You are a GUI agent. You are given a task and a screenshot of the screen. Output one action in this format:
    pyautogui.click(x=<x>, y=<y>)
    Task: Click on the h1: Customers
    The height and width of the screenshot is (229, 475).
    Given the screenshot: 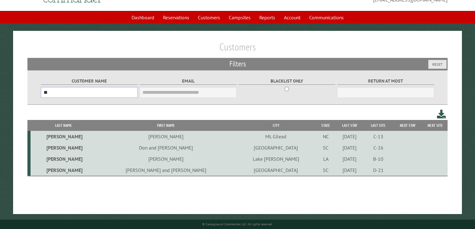 What is the action you would take?
    pyautogui.click(x=238, y=49)
    